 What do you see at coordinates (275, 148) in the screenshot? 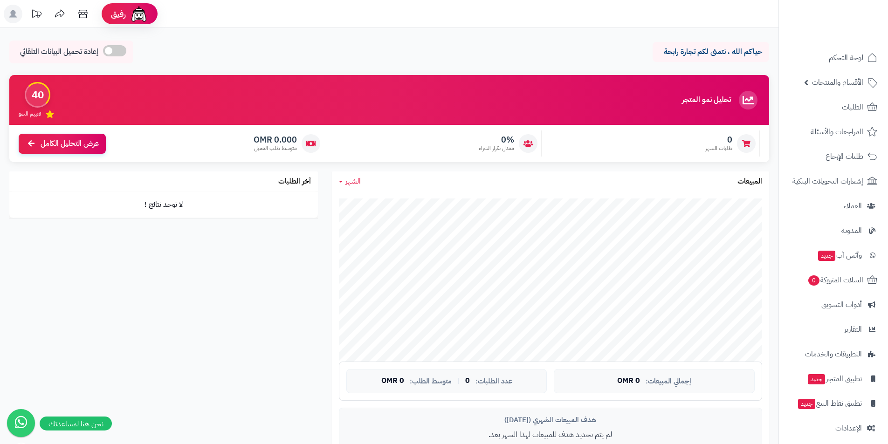
I see `span: متوسط طلب العميل` at bounding box center [275, 148].